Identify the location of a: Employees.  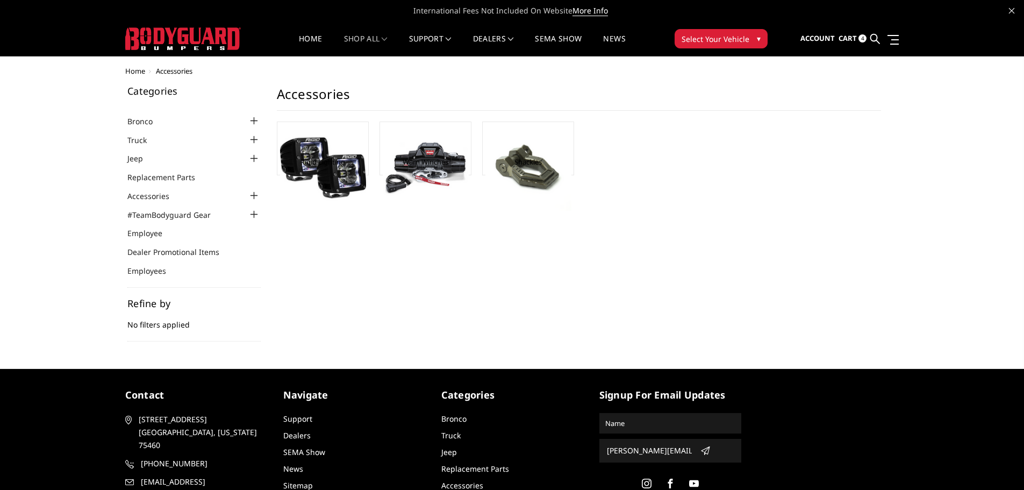
(153, 270).